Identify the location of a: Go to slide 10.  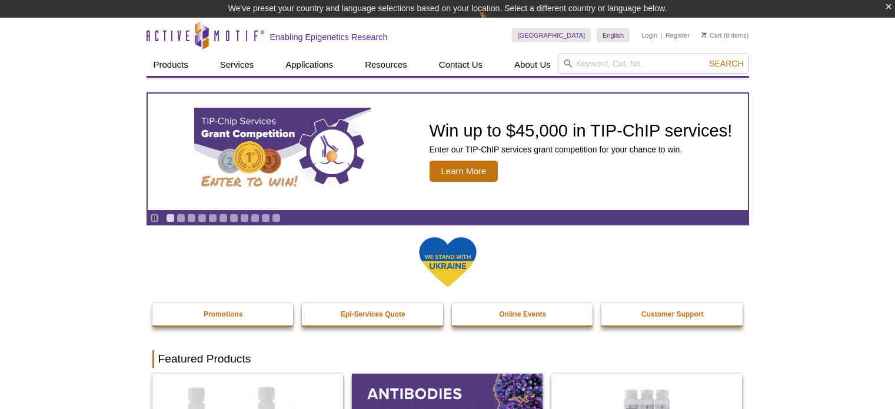
(265, 218).